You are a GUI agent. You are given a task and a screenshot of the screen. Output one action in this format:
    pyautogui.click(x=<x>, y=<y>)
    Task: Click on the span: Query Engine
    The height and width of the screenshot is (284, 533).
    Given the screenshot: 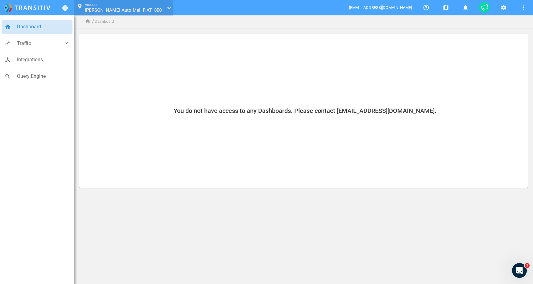 What is the action you would take?
    pyautogui.click(x=43, y=76)
    